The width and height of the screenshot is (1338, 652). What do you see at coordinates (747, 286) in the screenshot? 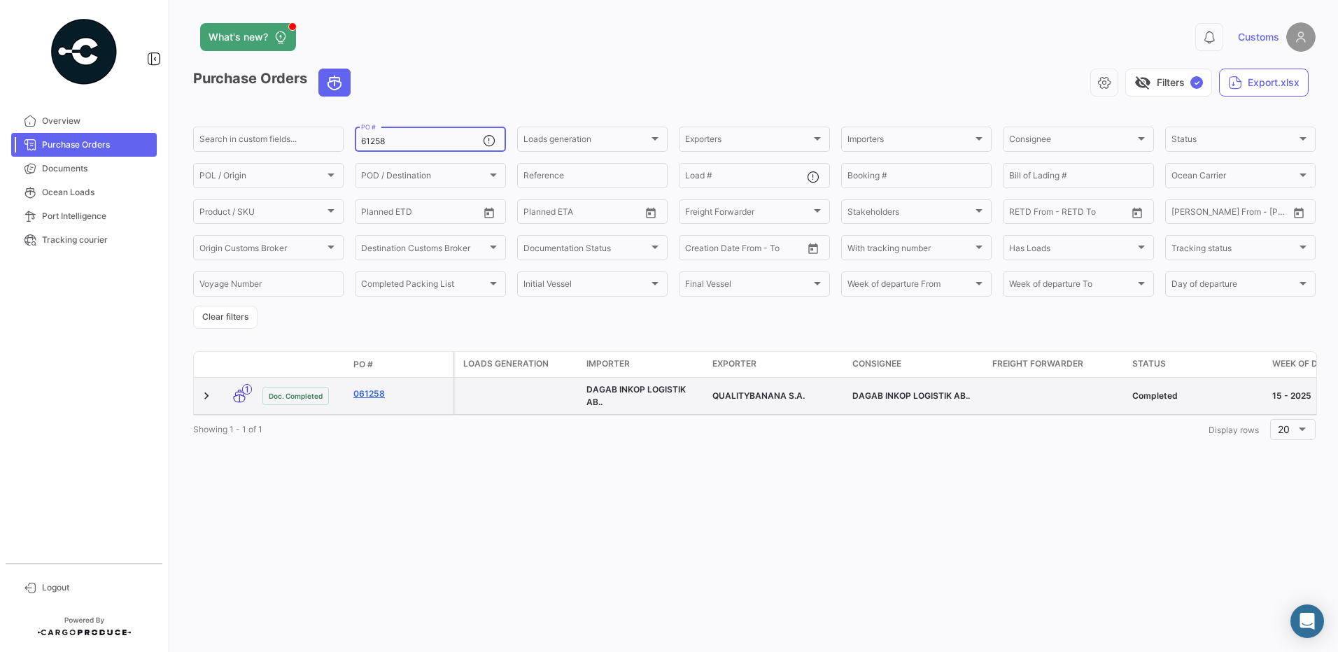
I see `span: Final Vessel` at bounding box center [747, 286].